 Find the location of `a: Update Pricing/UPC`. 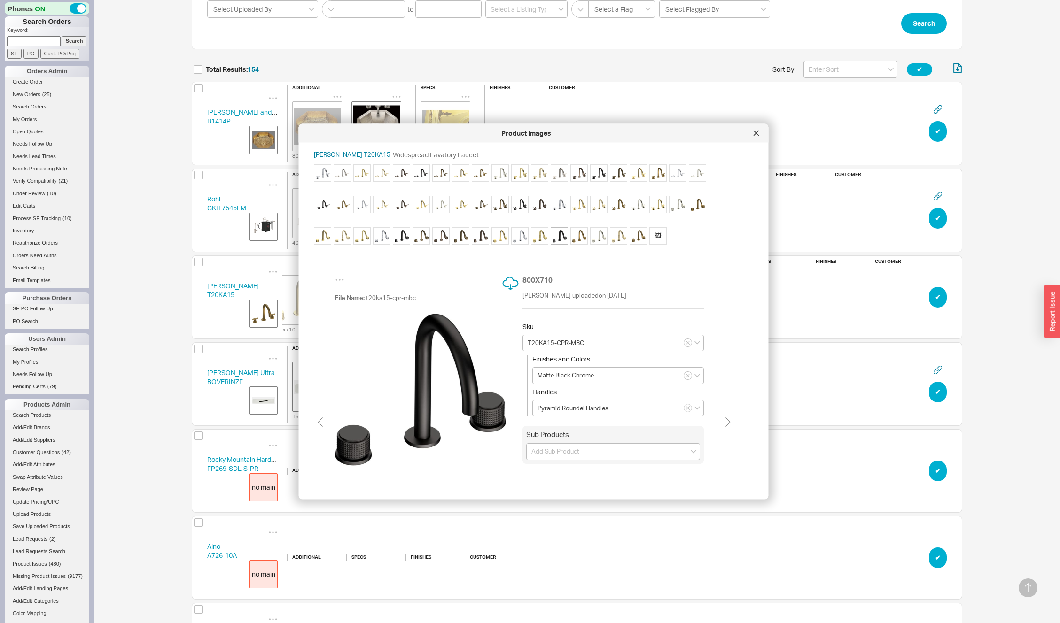

a: Update Pricing/UPC is located at coordinates (47, 502).